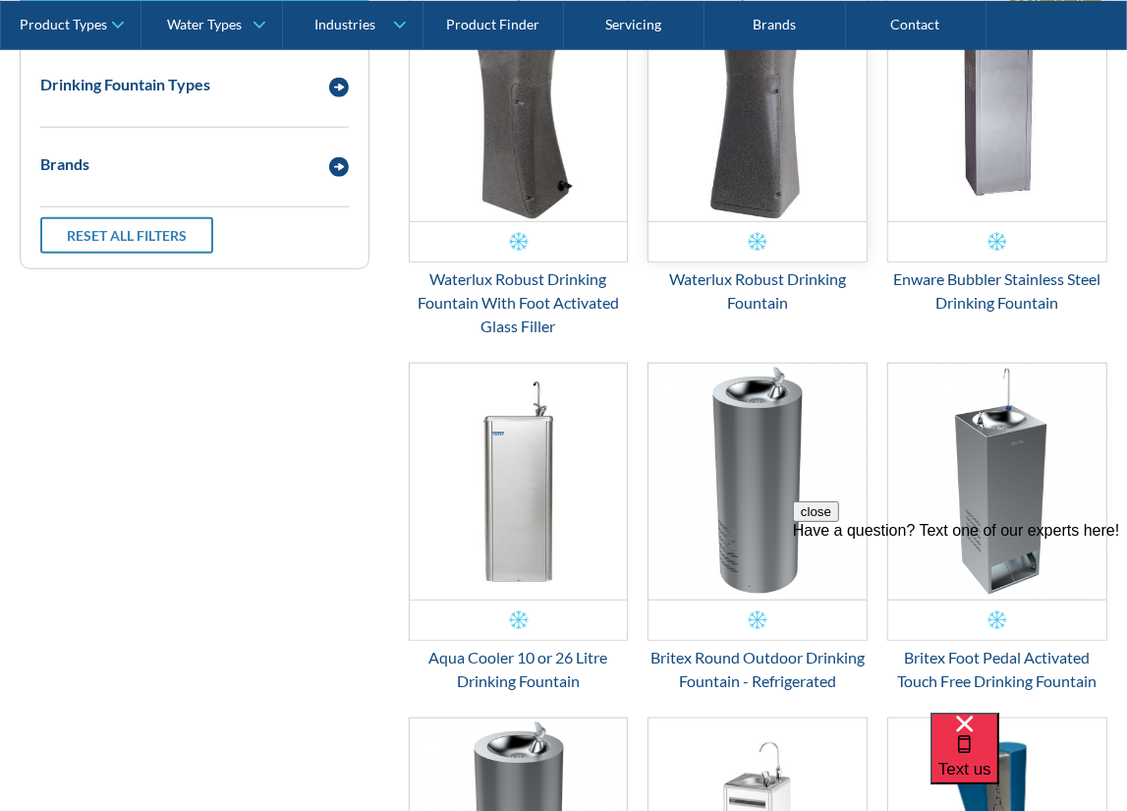  What do you see at coordinates (758, 481) in the screenshot?
I see `img: Britex Round Outdoor Drinking Fountain - Refrigerated` at bounding box center [758, 481].